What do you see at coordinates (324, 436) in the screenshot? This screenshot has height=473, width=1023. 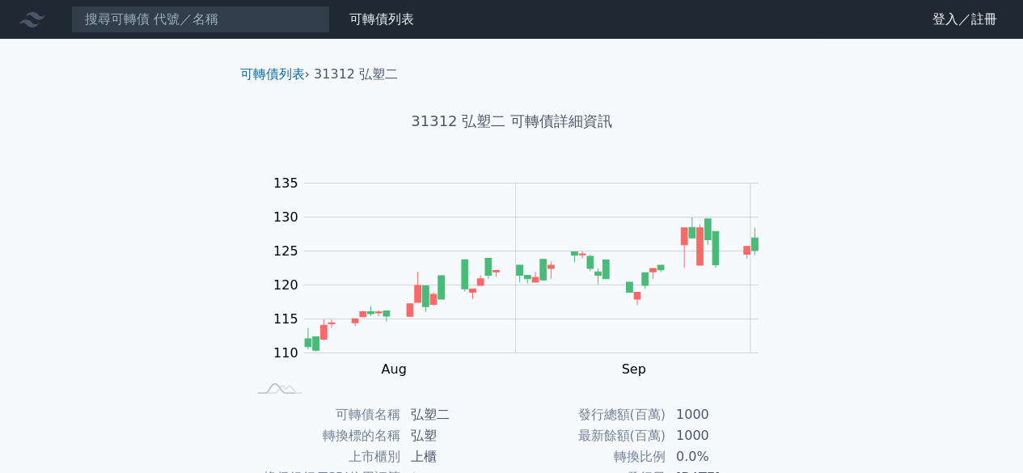 I see `td: 轉換標的名稱` at bounding box center [324, 436].